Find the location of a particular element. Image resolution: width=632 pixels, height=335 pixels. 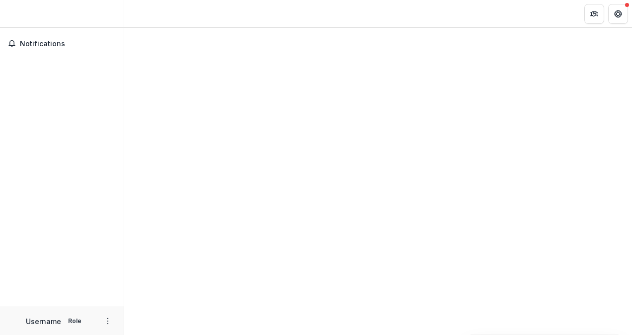

button: Notifications is located at coordinates (62, 44).